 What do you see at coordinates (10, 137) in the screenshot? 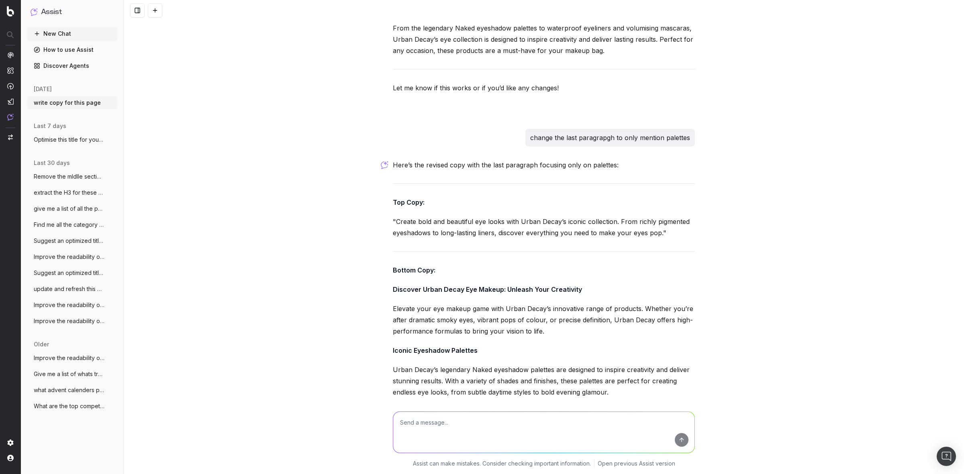
I see `img: Switch project` at bounding box center [10, 137].